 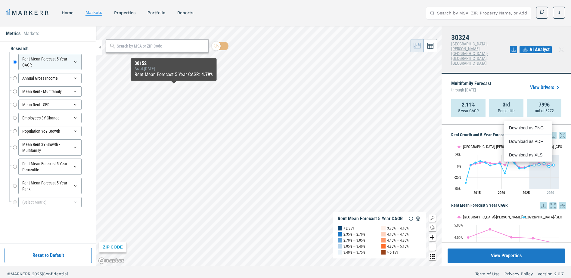 I want to click on div: 3.40% — 3.75%, so click(x=354, y=253).